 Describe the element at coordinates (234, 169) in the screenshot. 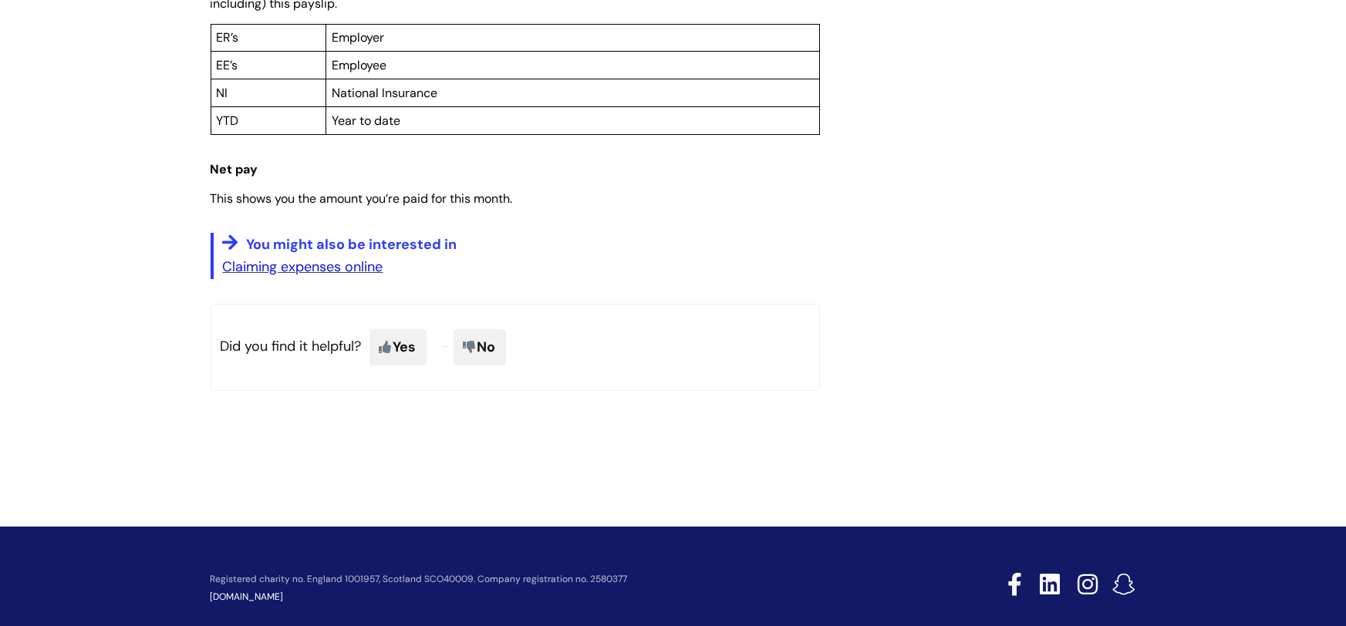

I see `span: Net pay` at that location.